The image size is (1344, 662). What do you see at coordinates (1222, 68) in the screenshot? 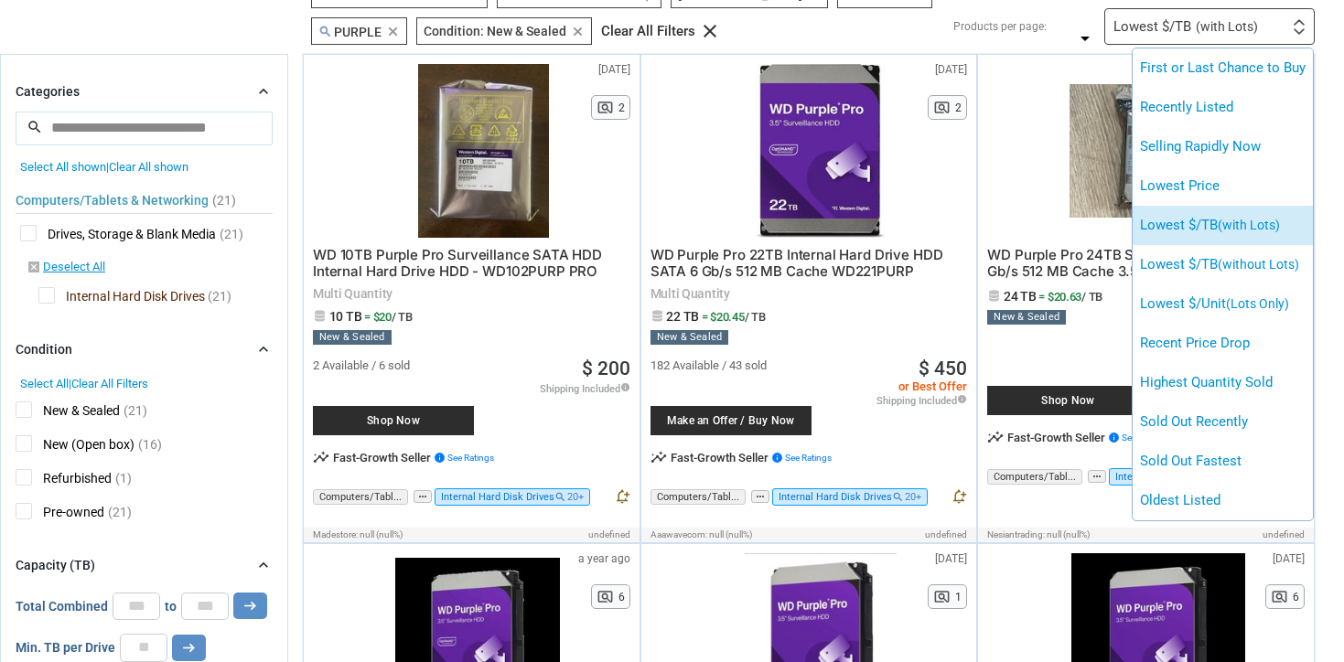
I see `li: First or Last Chance to Buy` at bounding box center [1222, 68].